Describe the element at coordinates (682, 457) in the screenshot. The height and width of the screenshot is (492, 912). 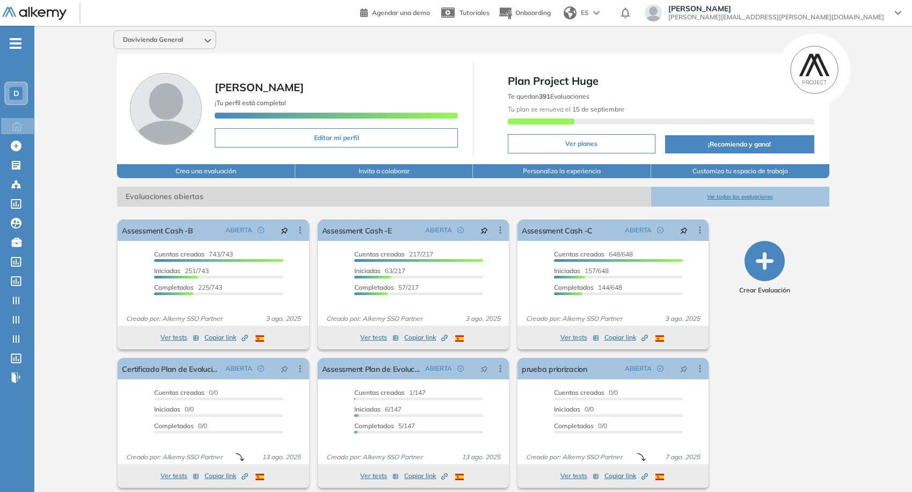
I see `span: 7 ago. 2025` at that location.